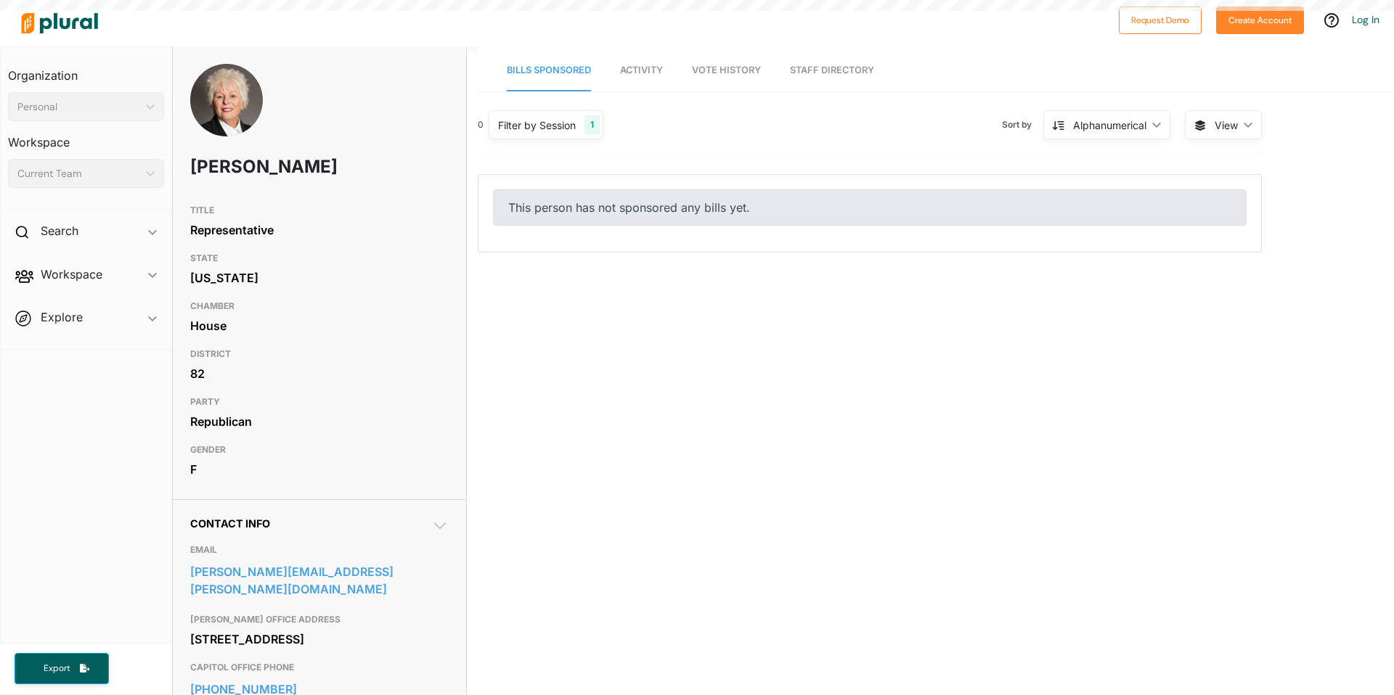 Image resolution: width=1394 pixels, height=695 pixels. Describe the element at coordinates (1259, 19) in the screenshot. I see `a: Create Account` at that location.